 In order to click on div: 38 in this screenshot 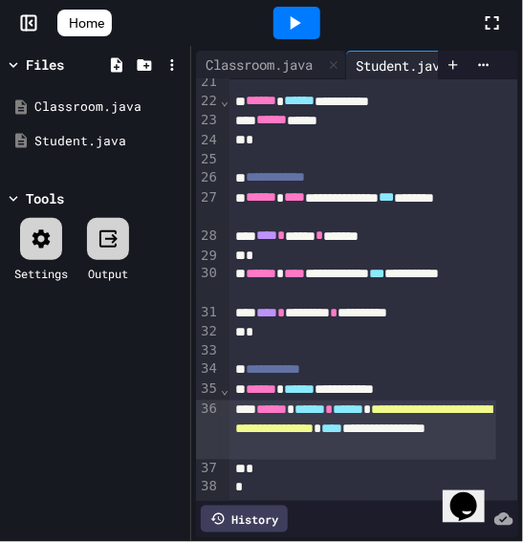, I will do `click(207, 487)`.